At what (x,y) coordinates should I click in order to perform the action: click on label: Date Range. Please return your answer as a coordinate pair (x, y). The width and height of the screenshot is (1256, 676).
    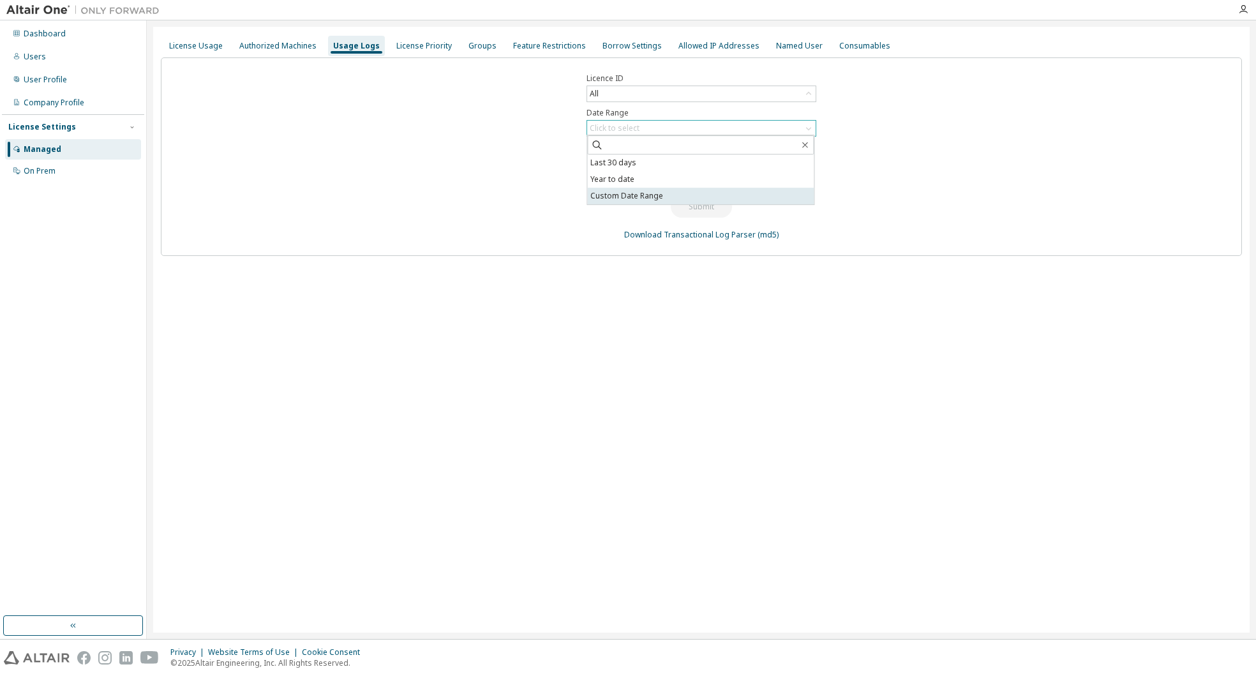
    Looking at the image, I should click on (702, 113).